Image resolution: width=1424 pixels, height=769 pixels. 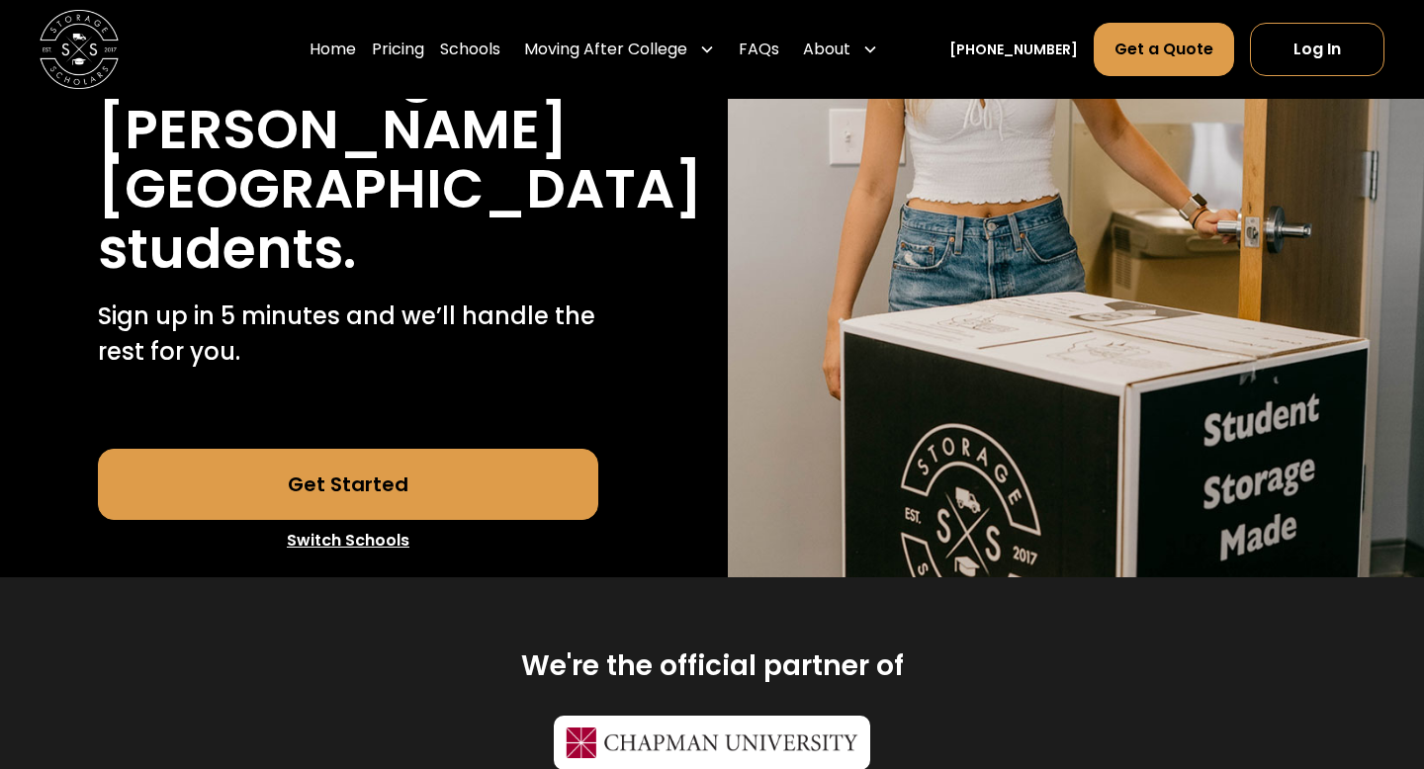 What do you see at coordinates (470, 49) in the screenshot?
I see `a: Schools` at bounding box center [470, 49].